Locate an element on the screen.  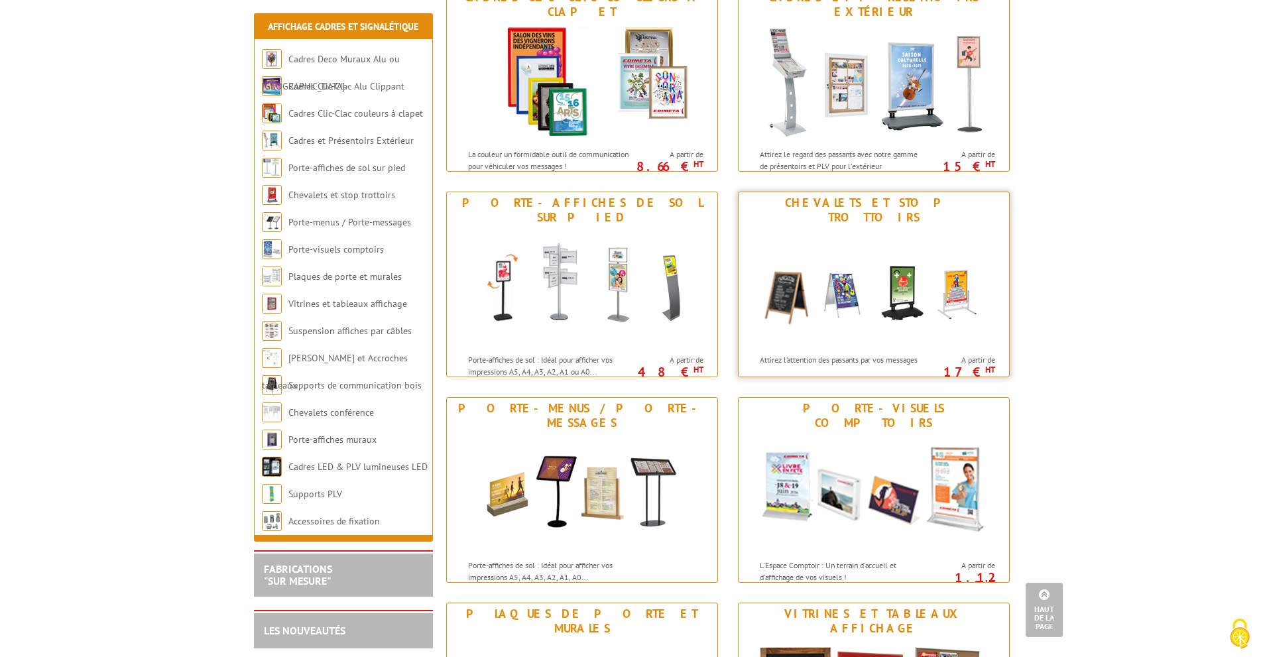
div: Porte-affiches de sol sur pied is located at coordinates (582, 210).